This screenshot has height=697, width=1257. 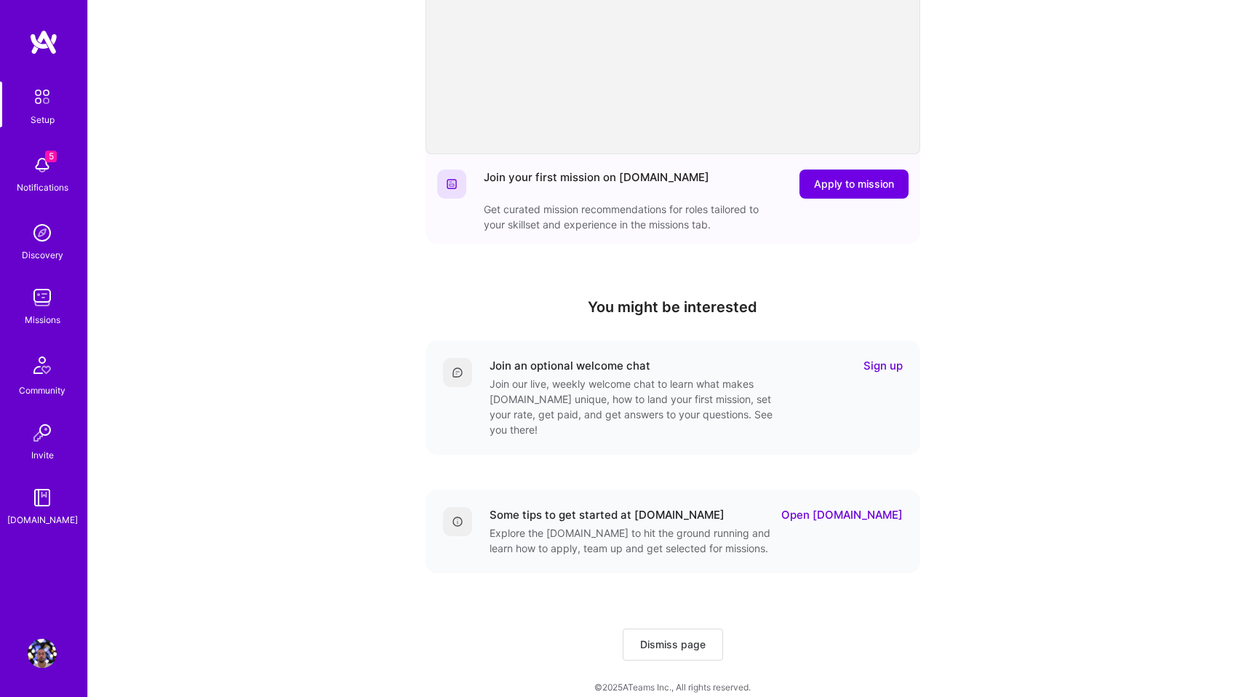 What do you see at coordinates (629, 217) in the screenshot?
I see `div: Get curated mission recommendations for roles tailored to your skillset and experience in the mis...` at bounding box center [629, 217].